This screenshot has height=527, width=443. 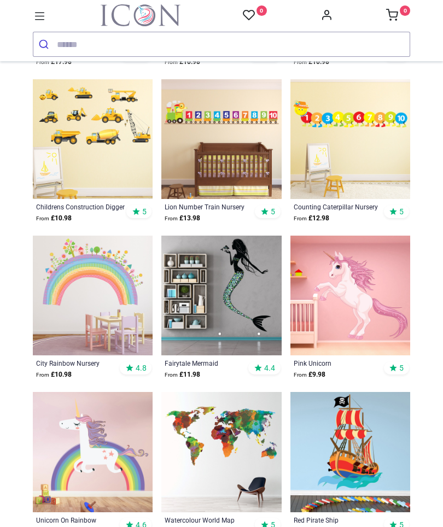 I want to click on img: Counting Caterpillar Nursery Wall Sticker, so click(x=350, y=139).